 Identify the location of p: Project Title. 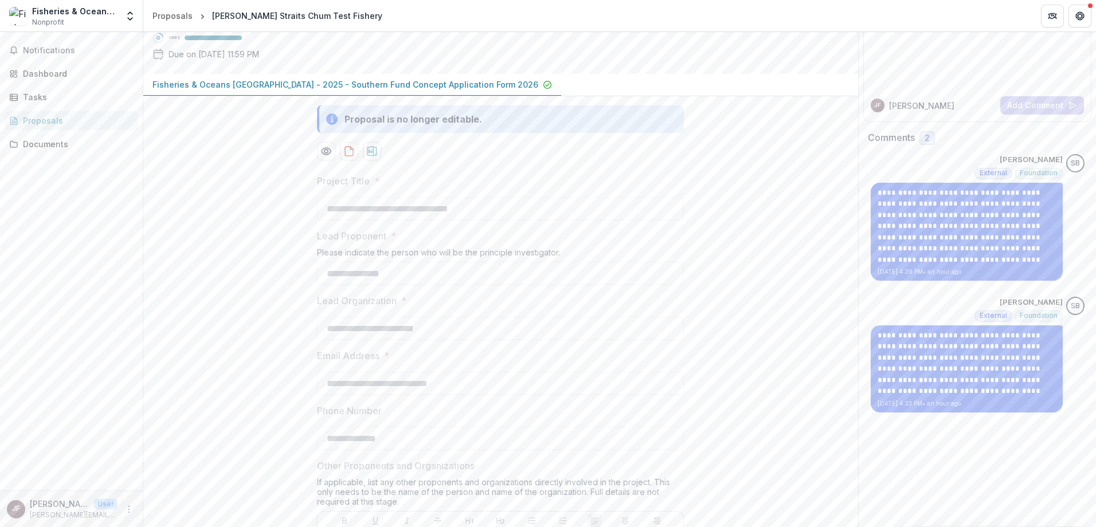
(343, 181).